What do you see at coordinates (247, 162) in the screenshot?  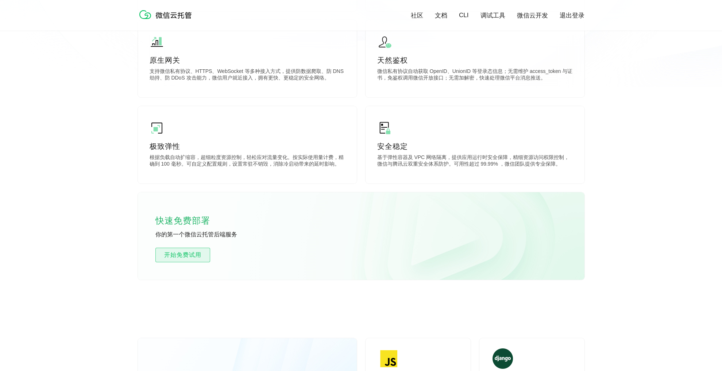 I see `p: 根据负载自动扩缩容，超细粒度资源控制，轻松应对流量变化。按实际使用量计费，精确到 100 毫秒。可自定义配置规则，设置常驻不销毁，消除冷启动带来的延时影响。` at bounding box center [247, 162].